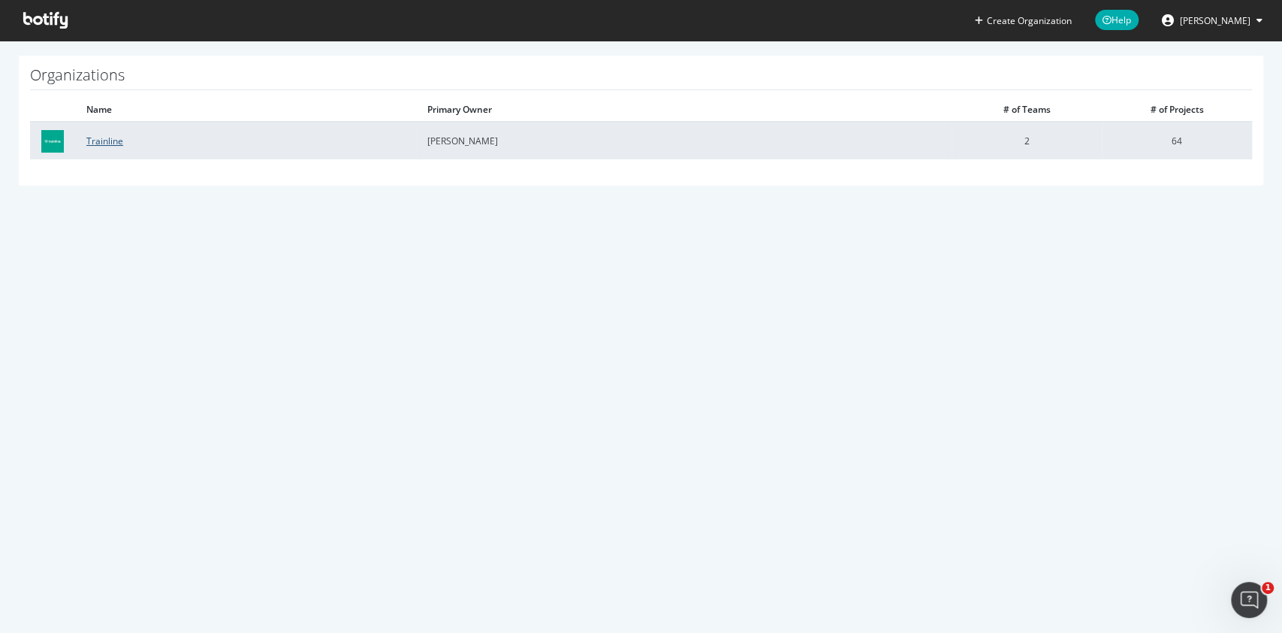 This screenshot has width=1282, height=633. I want to click on th: # of Teams, so click(1027, 110).